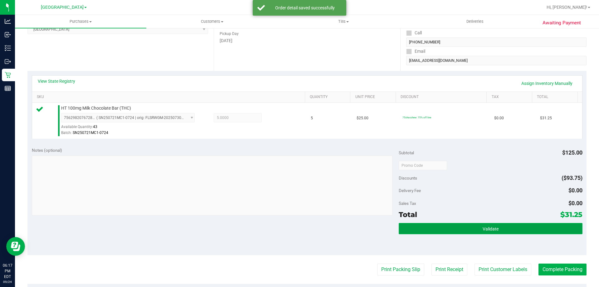 The height and width of the screenshot is (287, 599). What do you see at coordinates (67, 133) in the screenshot?
I see `span: Batch:` at bounding box center [67, 133].